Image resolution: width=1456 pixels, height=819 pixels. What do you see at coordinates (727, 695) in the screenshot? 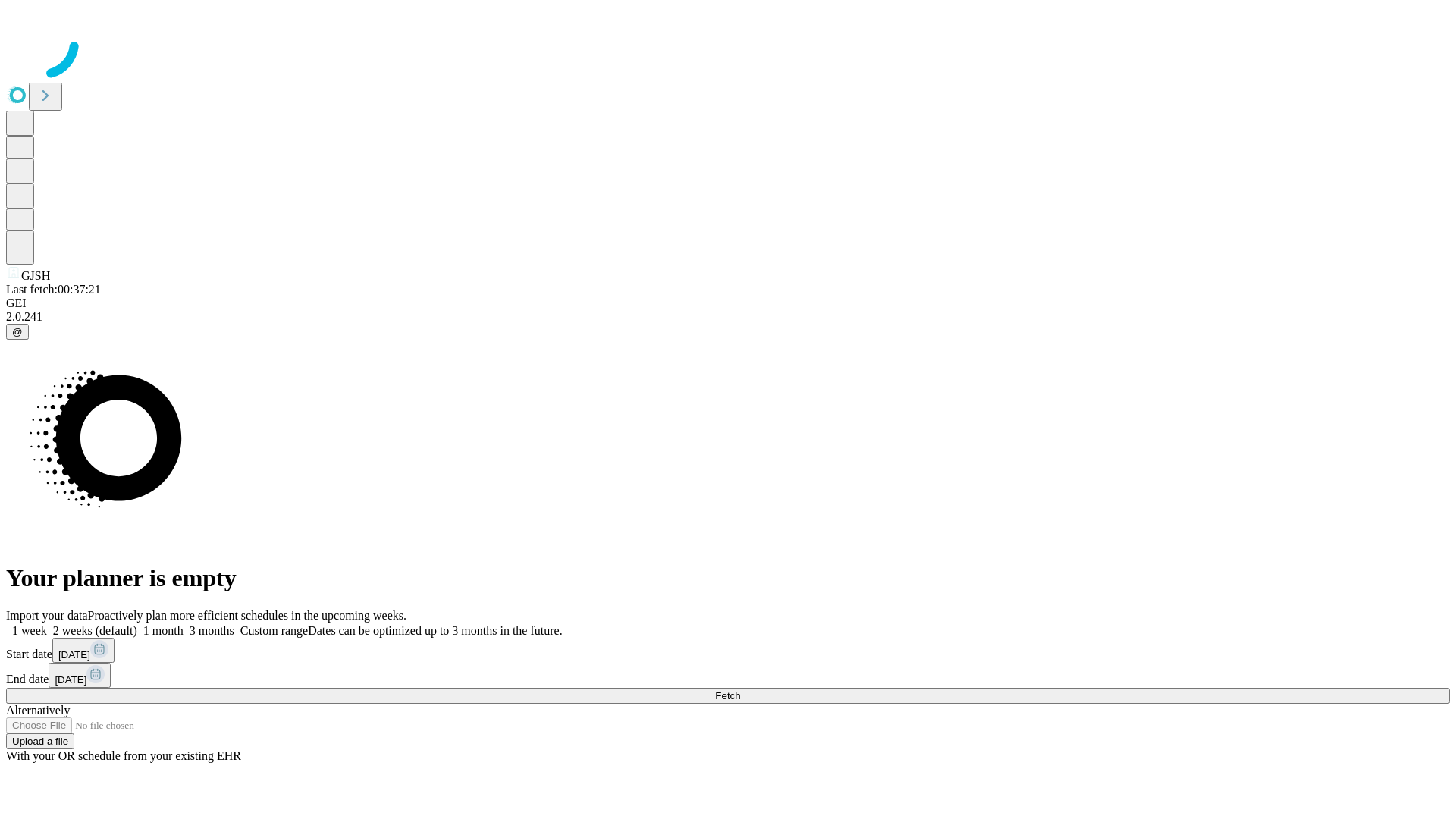
I see `span: Fetch` at bounding box center [727, 695].